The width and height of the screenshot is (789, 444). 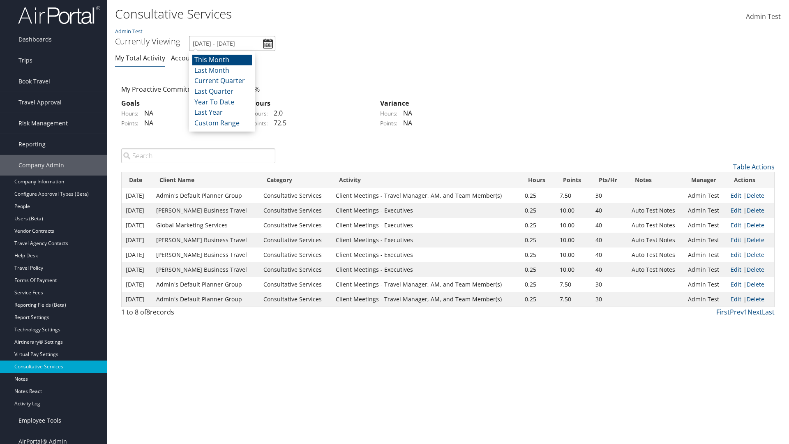 I want to click on input: Search, so click(x=198, y=156).